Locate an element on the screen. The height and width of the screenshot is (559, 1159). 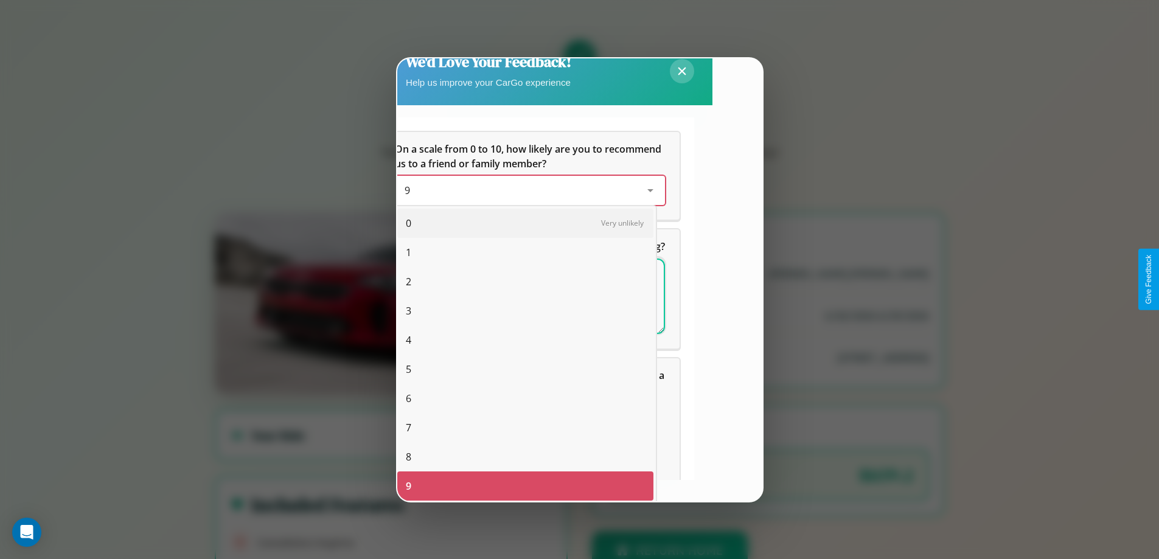
span: 2 is located at coordinates (408, 282).